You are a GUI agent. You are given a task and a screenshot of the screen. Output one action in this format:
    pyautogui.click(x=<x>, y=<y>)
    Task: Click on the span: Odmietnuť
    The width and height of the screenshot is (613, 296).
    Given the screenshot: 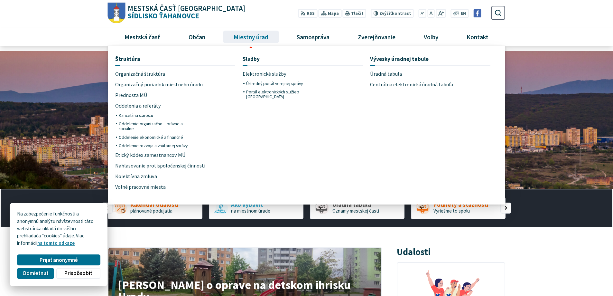 What is the action you would take?
    pyautogui.click(x=35, y=273)
    